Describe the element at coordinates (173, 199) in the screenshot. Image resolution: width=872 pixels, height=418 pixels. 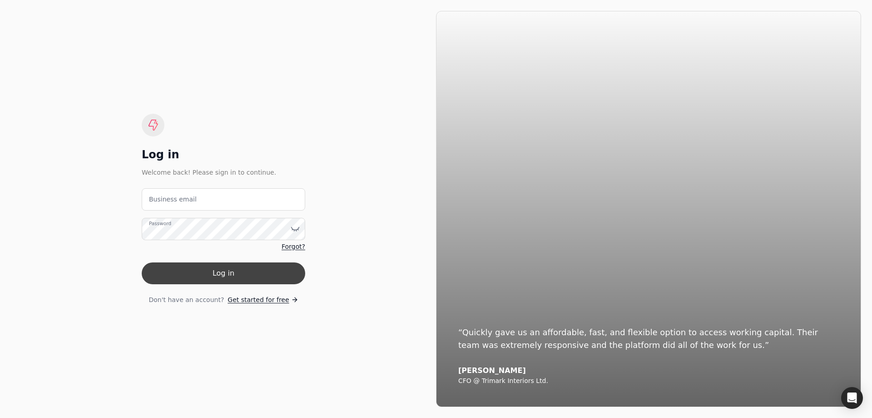
I see `label: Business email` at that location.